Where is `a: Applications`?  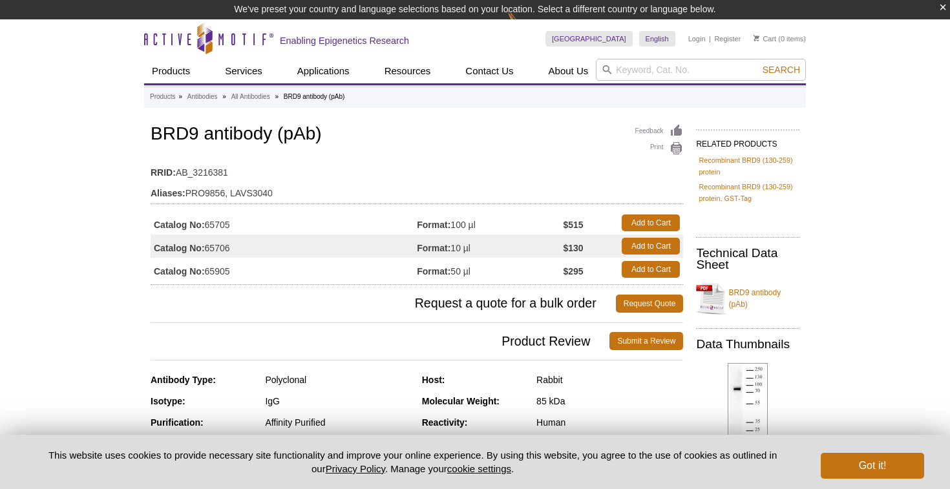 a: Applications is located at coordinates (323, 71).